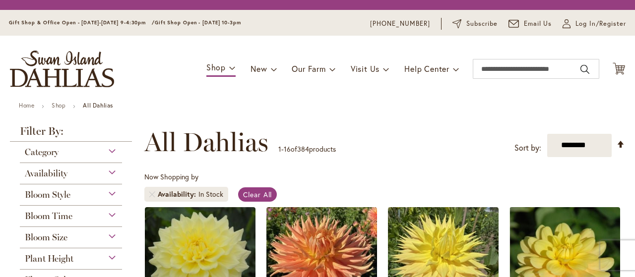  I want to click on a: Remove Availability In Stock, so click(152, 195).